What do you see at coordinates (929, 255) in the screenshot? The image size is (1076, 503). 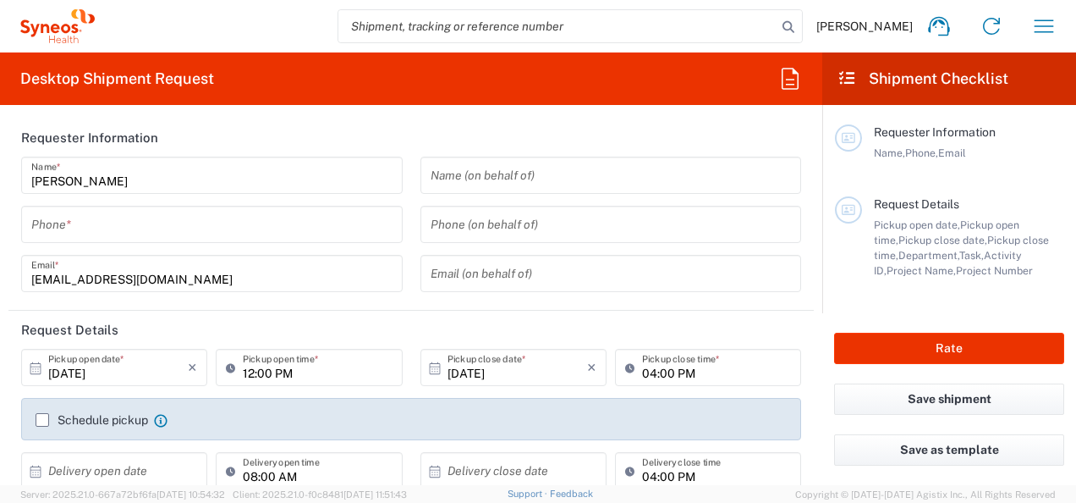 I see `span: Department,` at bounding box center [929, 255].